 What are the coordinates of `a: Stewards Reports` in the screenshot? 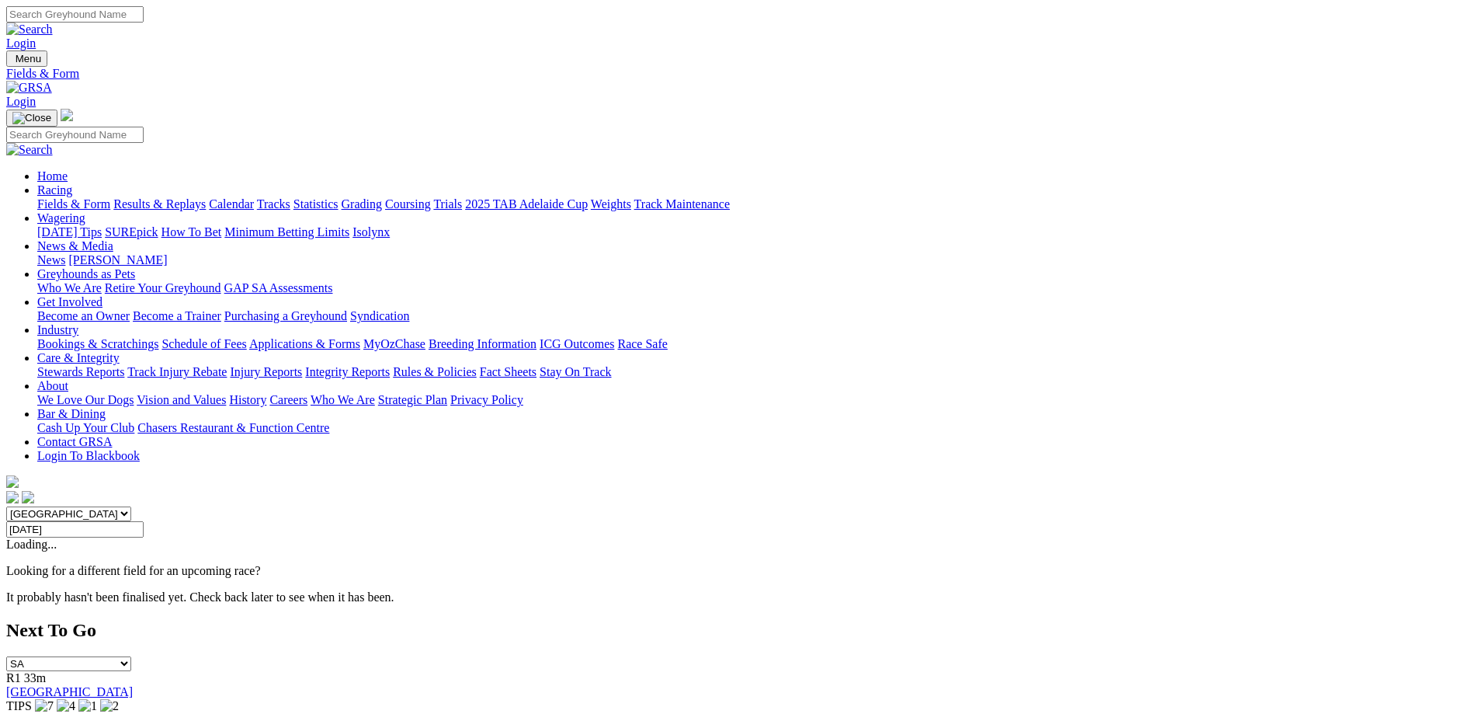 It's located at (81, 371).